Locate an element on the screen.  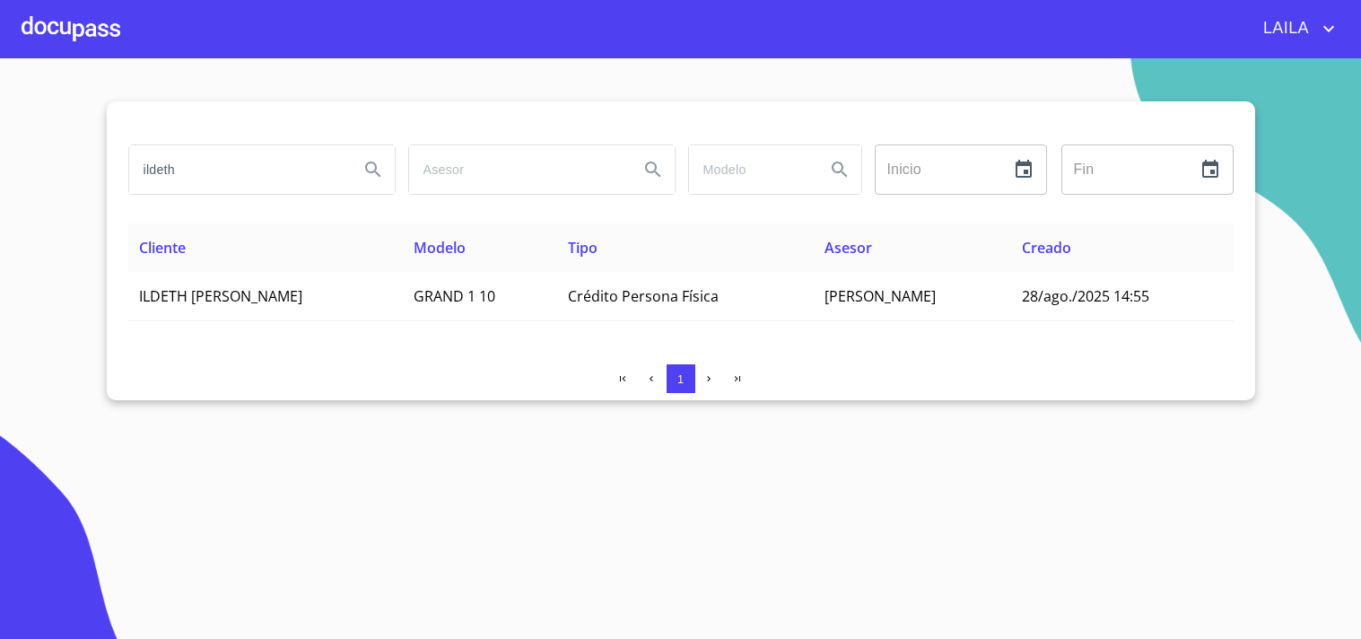
span: Crédito Persona Física is located at coordinates (643, 296).